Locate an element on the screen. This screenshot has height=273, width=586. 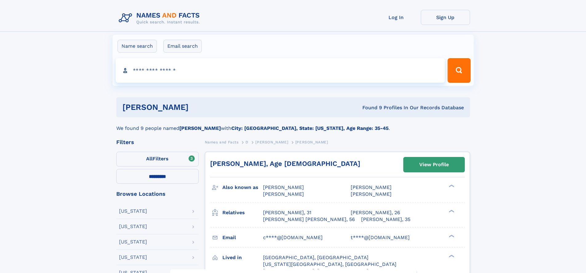
img: Logo Names and Facts is located at coordinates (160, 18).